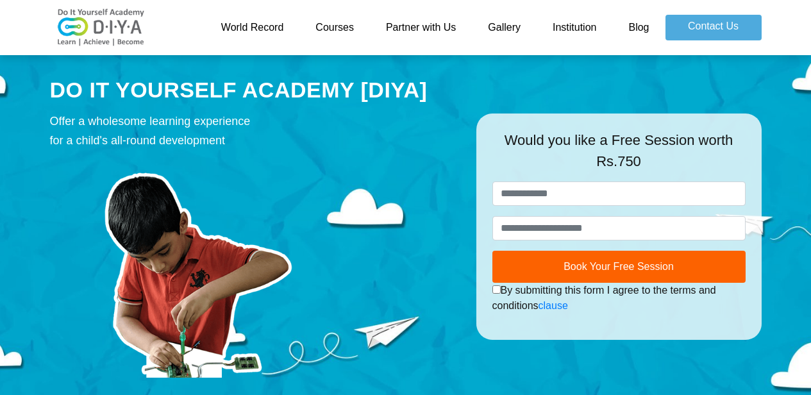  What do you see at coordinates (575, 28) in the screenshot?
I see `a: Institution` at bounding box center [575, 28].